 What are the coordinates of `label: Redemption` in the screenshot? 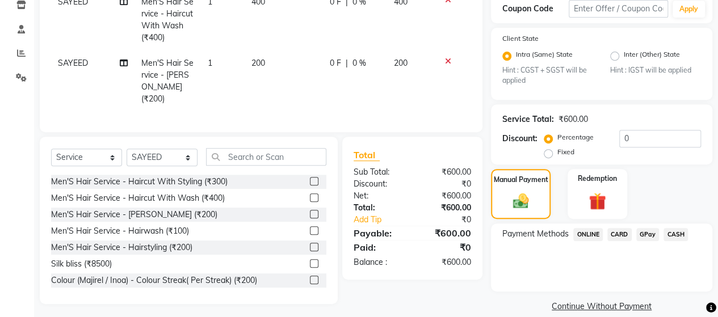 It's located at (597, 179).